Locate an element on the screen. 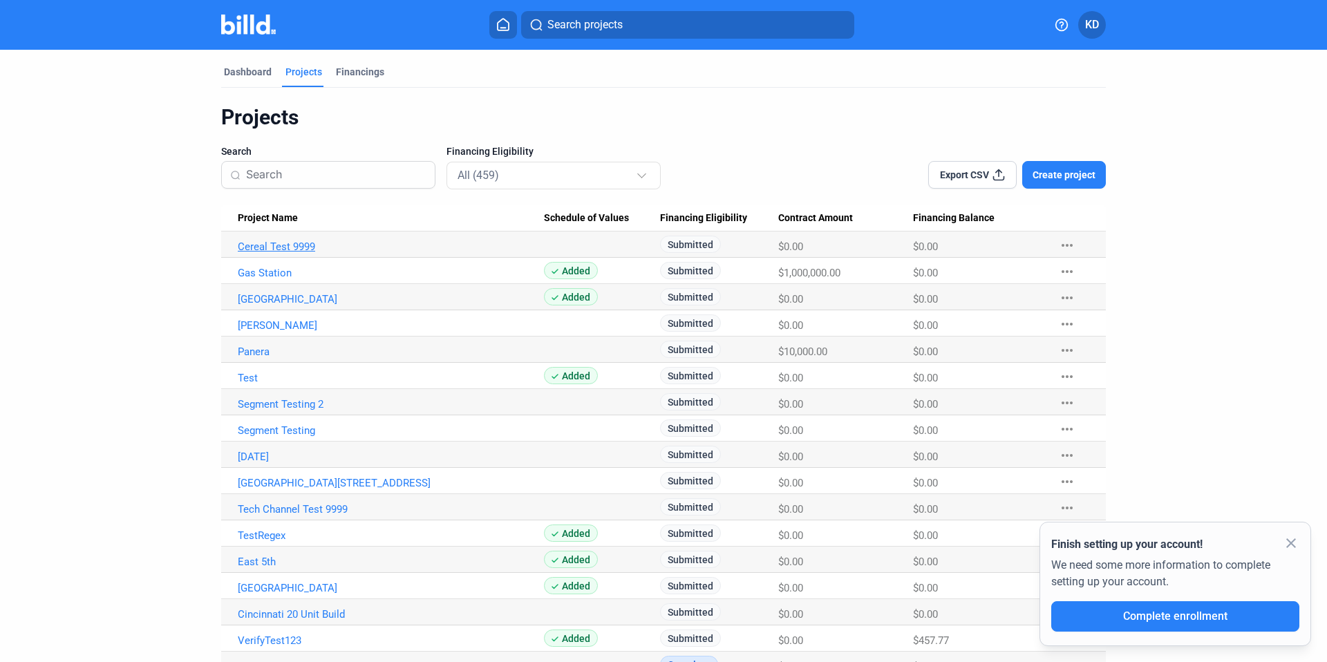 The image size is (1327, 662). div: Financings is located at coordinates (360, 72).